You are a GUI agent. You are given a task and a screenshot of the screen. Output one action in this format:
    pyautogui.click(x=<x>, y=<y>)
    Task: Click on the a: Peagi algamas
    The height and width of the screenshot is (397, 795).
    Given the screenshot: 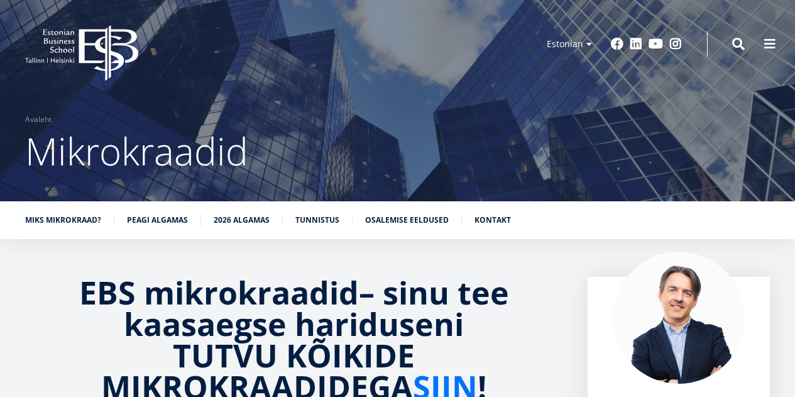 What is the action you would take?
    pyautogui.click(x=157, y=220)
    